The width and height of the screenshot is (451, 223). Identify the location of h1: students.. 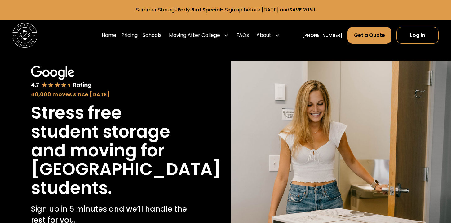
(71, 188).